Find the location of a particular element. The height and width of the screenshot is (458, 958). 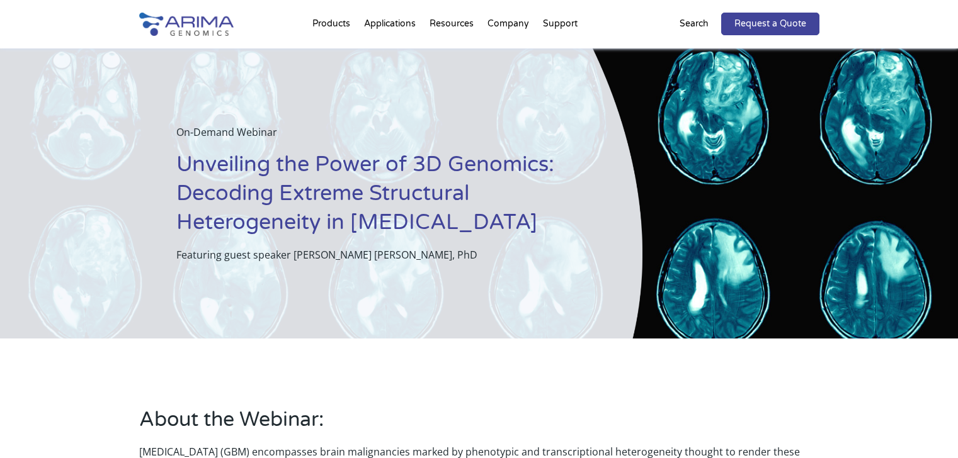

a: Request a Quote is located at coordinates (770, 24).